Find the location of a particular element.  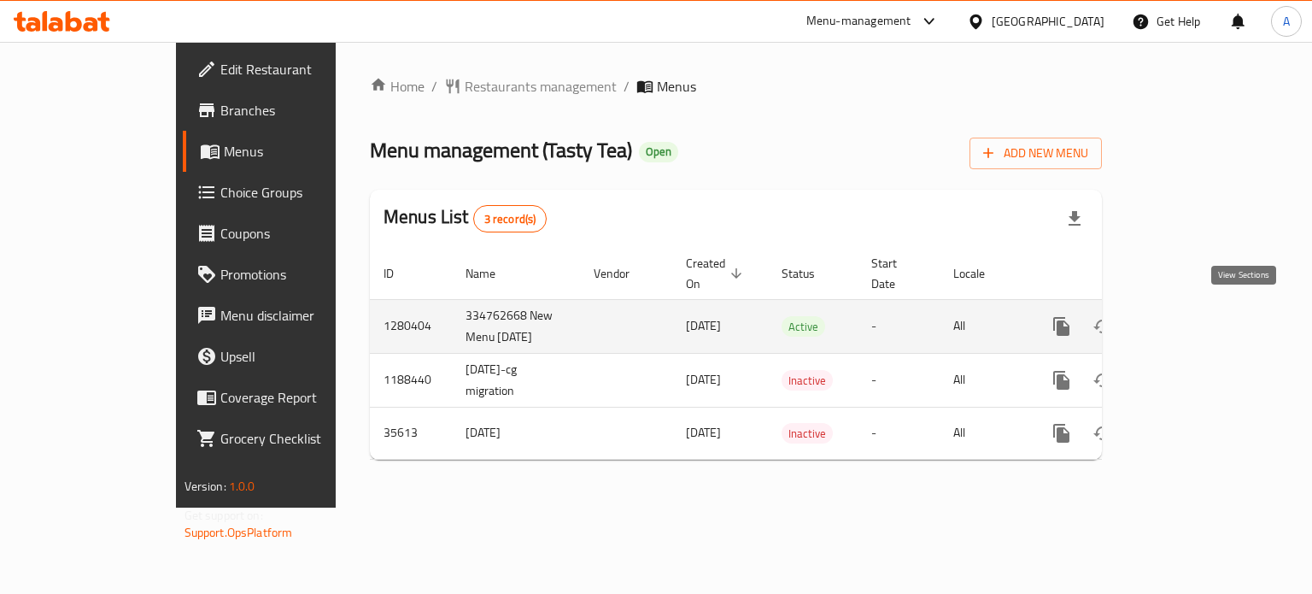

td: 35613 is located at coordinates (411, 432).